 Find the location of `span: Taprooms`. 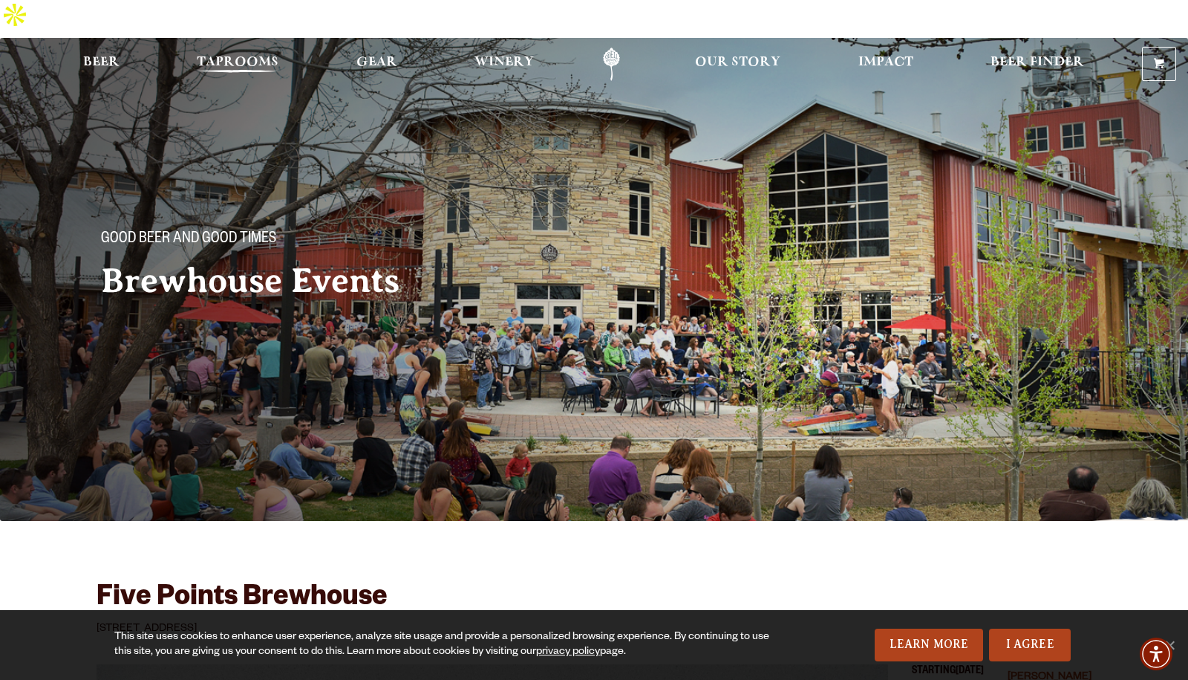

span: Taprooms is located at coordinates (238, 62).